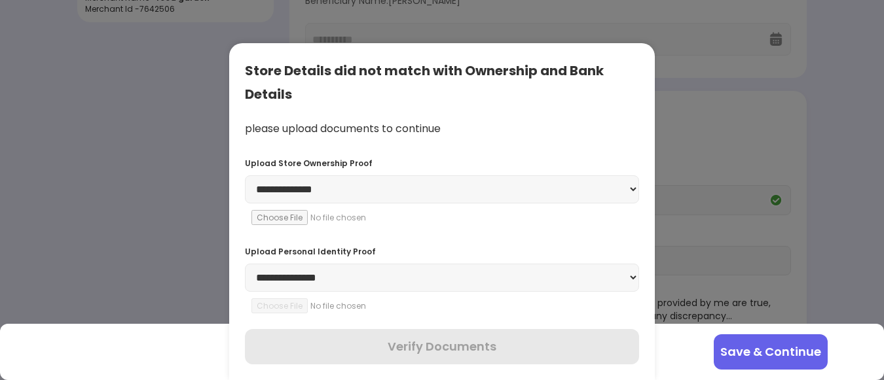 The image size is (884, 380). Describe the element at coordinates (770, 352) in the screenshot. I see `button: Save & Continue` at that location.